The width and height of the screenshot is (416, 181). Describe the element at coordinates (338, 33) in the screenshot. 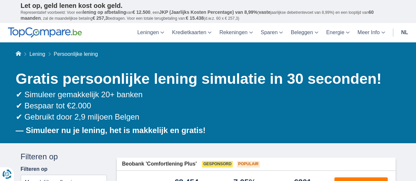

I see `a: Energie` at that location.